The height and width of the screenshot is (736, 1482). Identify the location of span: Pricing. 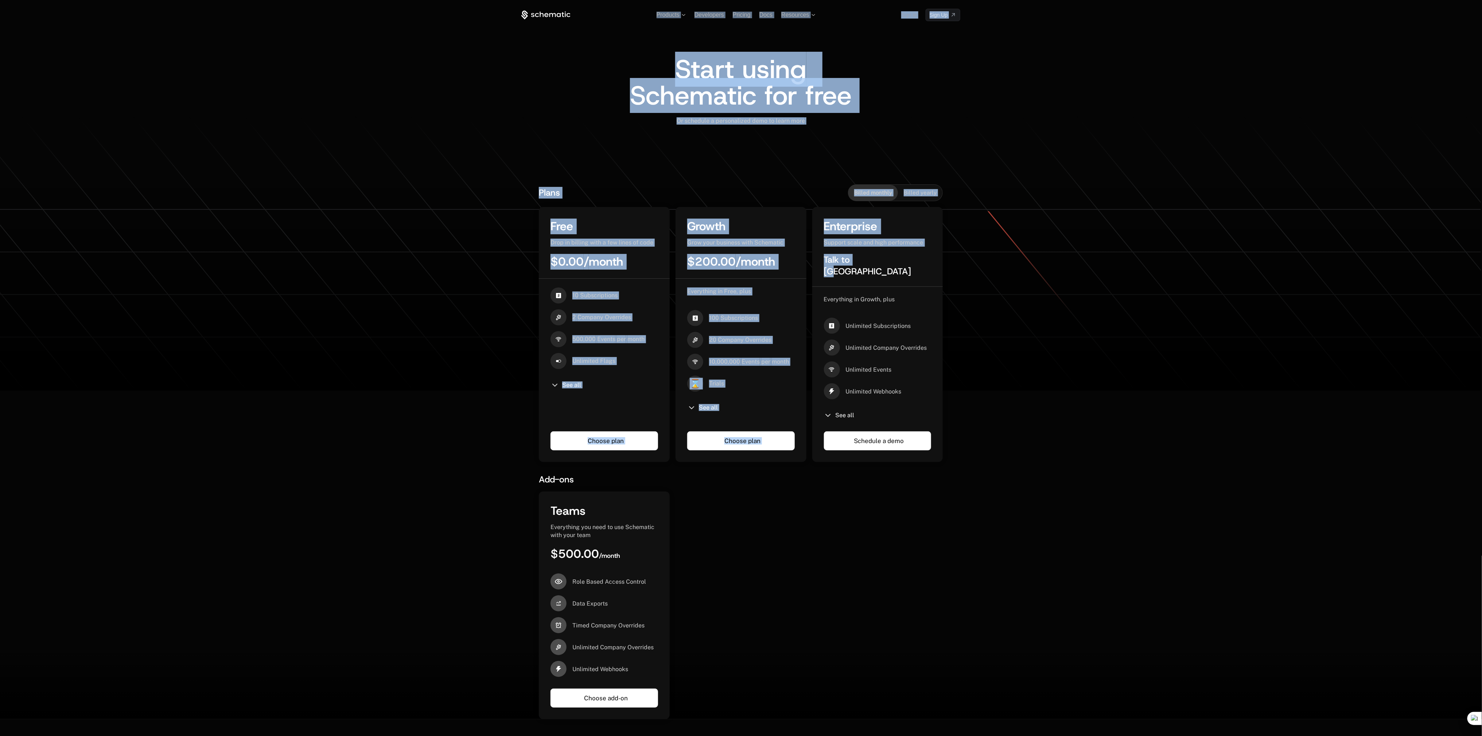
(742, 15).